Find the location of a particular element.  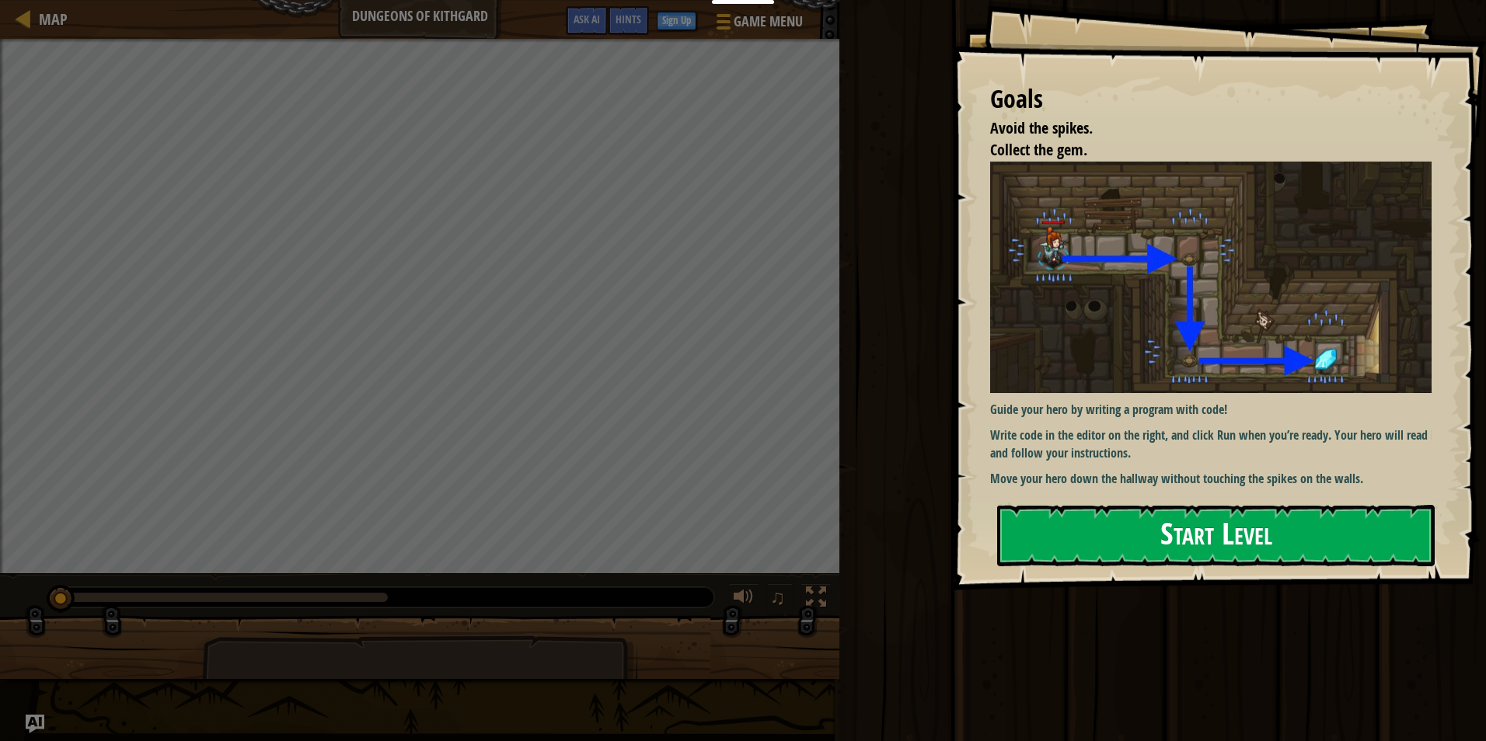

button: Adjust volume is located at coordinates (744, 599).